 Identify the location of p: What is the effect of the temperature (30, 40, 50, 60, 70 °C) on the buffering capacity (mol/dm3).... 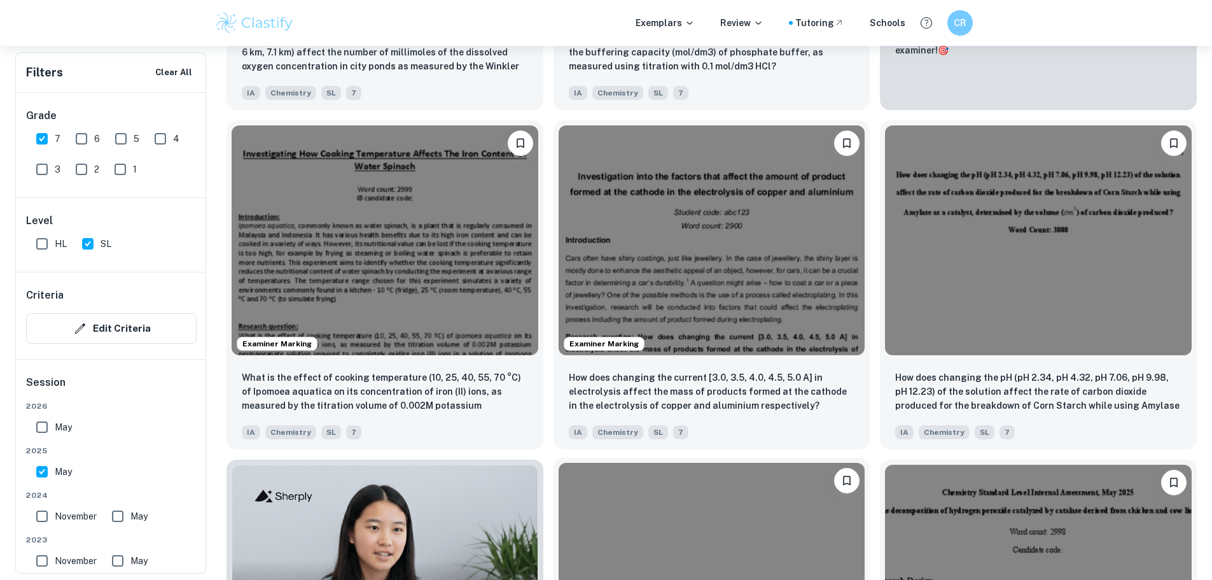
(712, 52).